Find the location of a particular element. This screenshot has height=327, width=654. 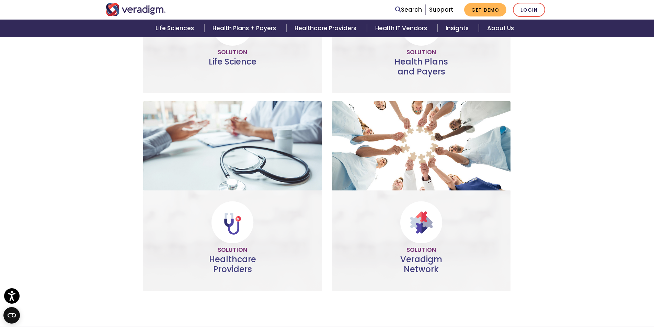

h3: Healthcare Providers is located at coordinates (232, 264).